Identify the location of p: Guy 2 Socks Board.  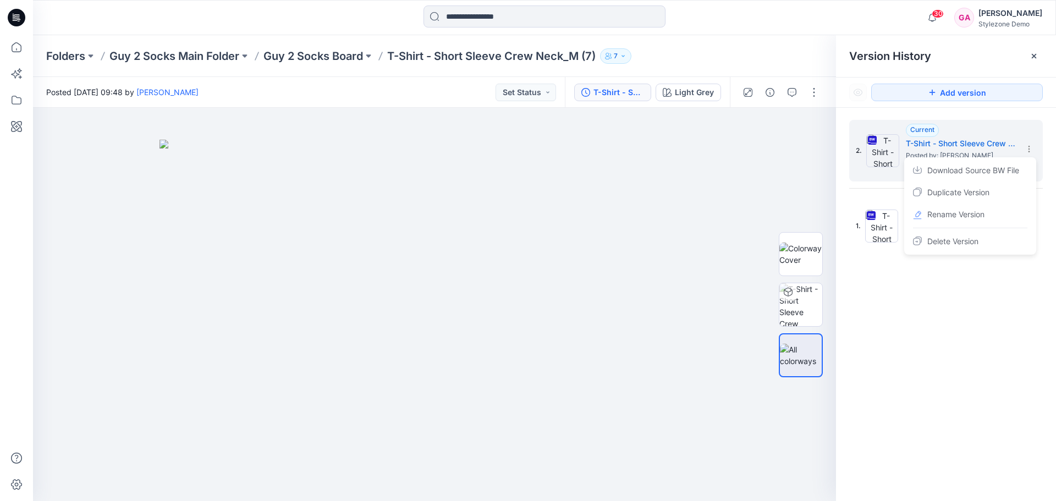
(313, 56).